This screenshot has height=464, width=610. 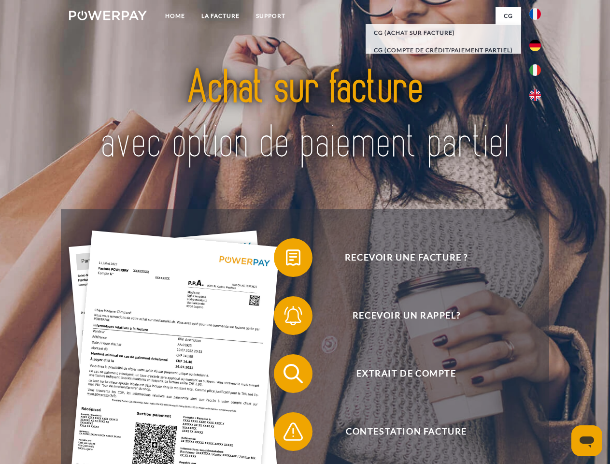 I want to click on img: fr, so click(x=535, y=14).